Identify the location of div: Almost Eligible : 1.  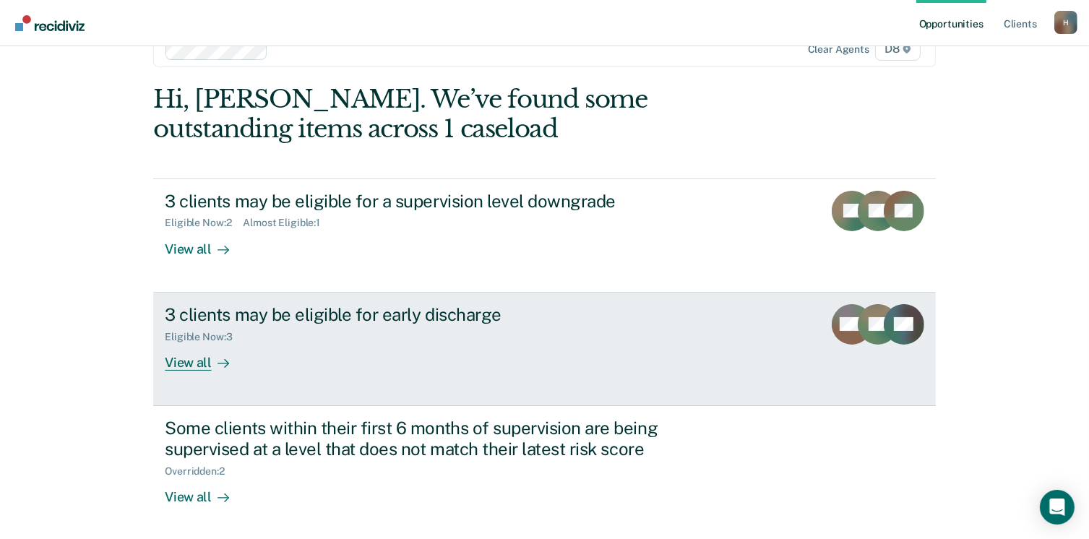
(287, 223).